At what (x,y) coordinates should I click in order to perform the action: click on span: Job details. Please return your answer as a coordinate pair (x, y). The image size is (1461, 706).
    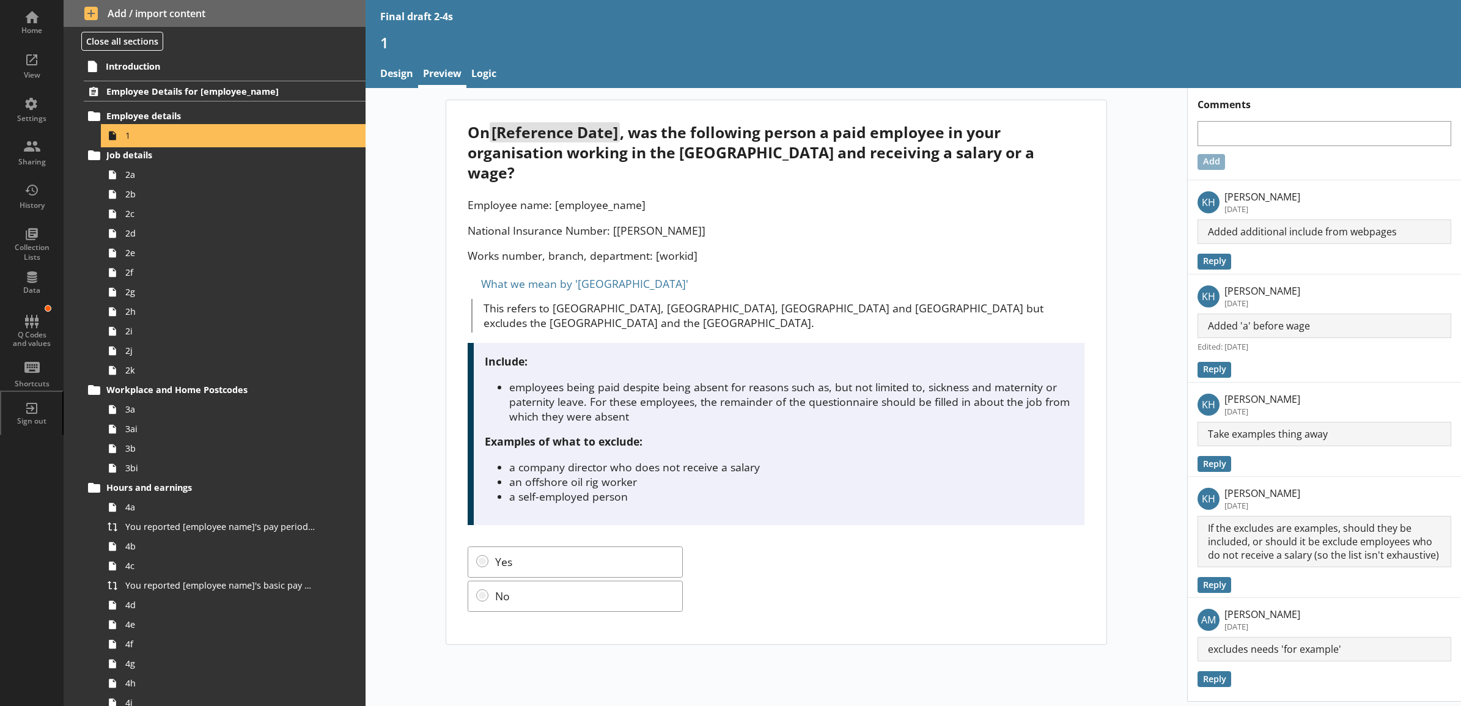
    Looking at the image, I should click on (208, 155).